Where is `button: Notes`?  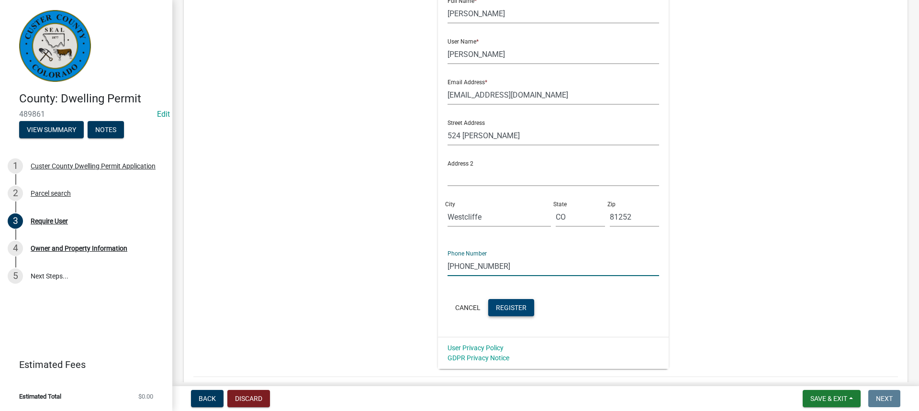
button: Notes is located at coordinates (106, 130).